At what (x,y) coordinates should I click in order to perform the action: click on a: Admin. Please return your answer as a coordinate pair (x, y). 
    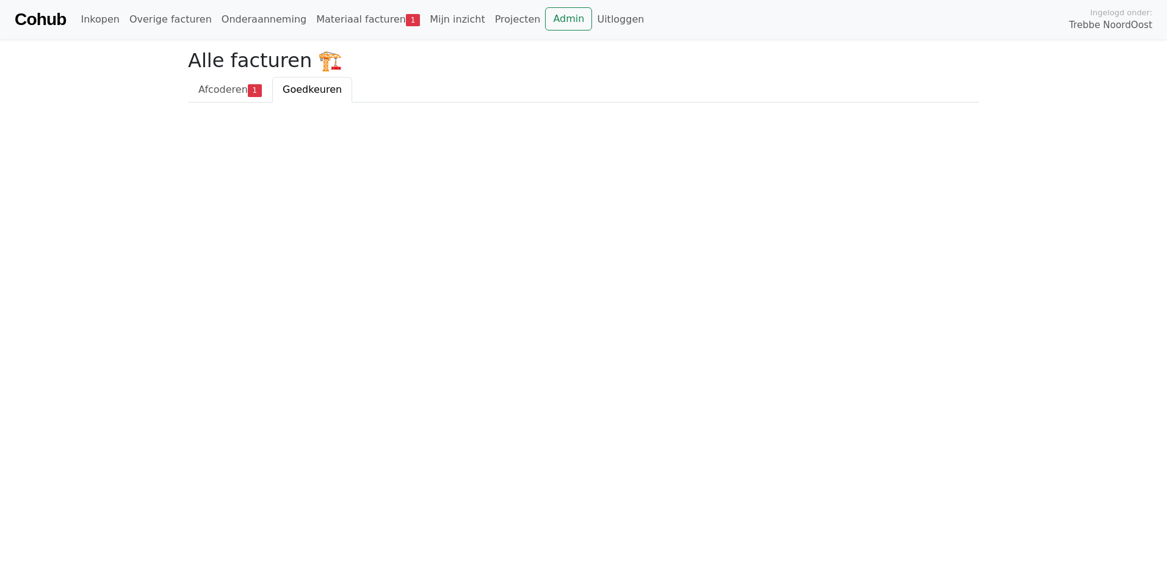
    Looking at the image, I should click on (568, 19).